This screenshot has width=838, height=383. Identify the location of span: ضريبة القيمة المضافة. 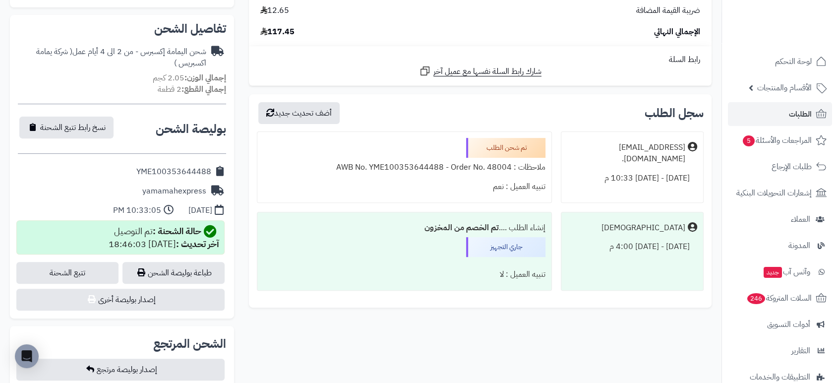
(668, 10).